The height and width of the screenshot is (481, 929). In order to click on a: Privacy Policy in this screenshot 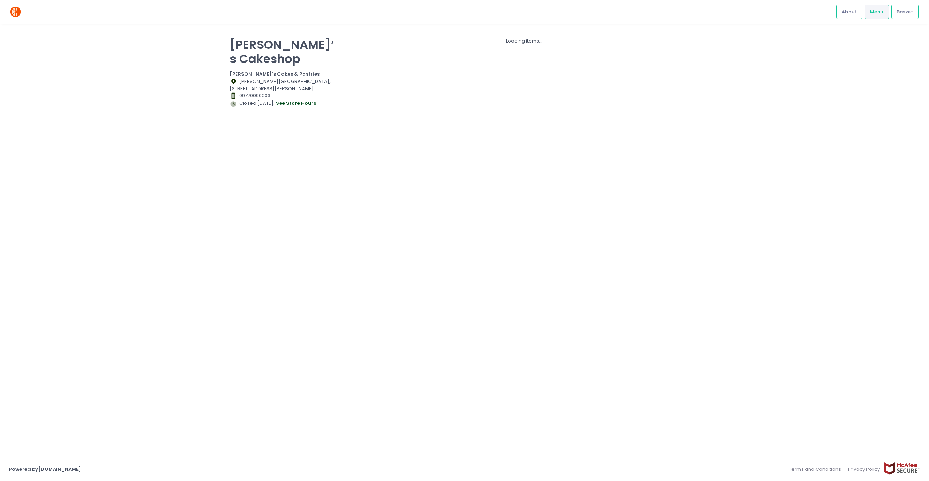, I will do `click(864, 469)`.